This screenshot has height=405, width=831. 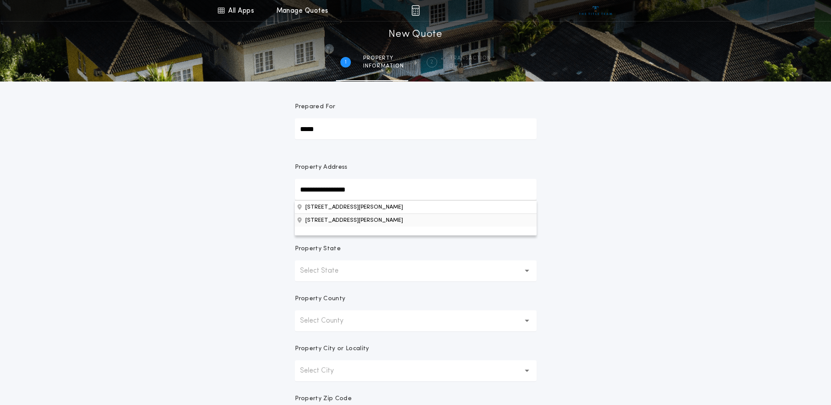 I want to click on button: Select County, so click(x=416, y=321).